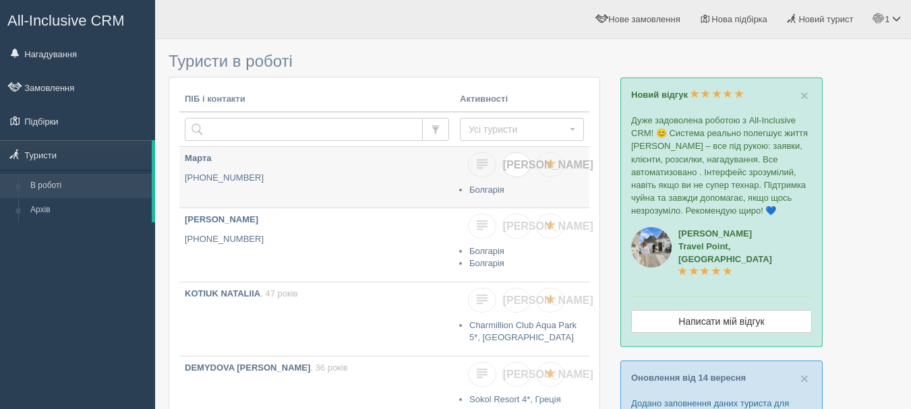 The height and width of the screenshot is (409, 911). What do you see at coordinates (88, 186) in the screenshot?
I see `a: В роботі` at bounding box center [88, 186].